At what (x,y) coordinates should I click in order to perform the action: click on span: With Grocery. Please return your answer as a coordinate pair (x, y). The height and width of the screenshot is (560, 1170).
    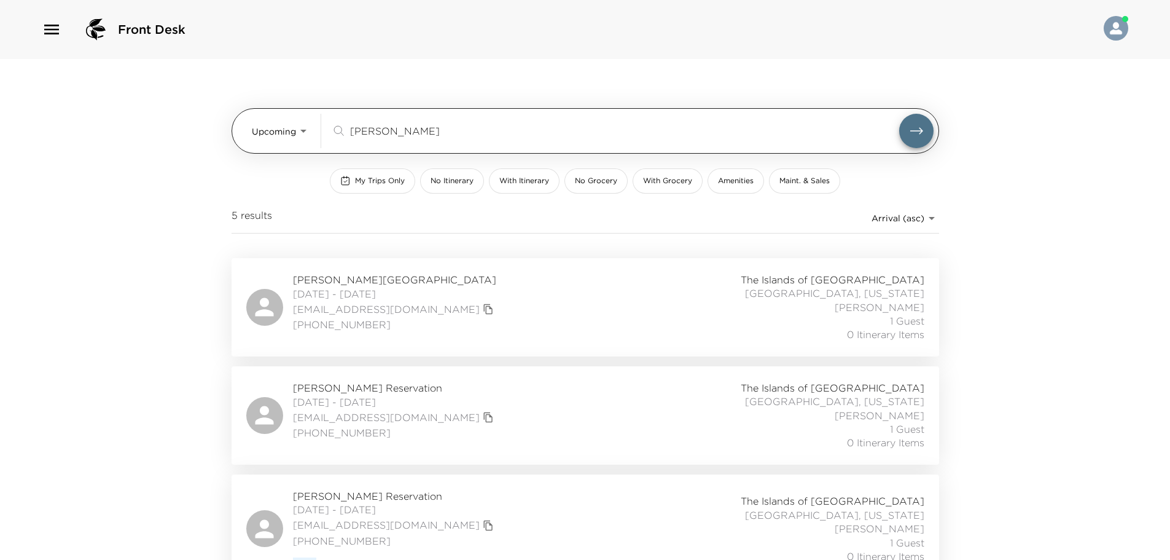
    Looking at the image, I should click on (668, 181).